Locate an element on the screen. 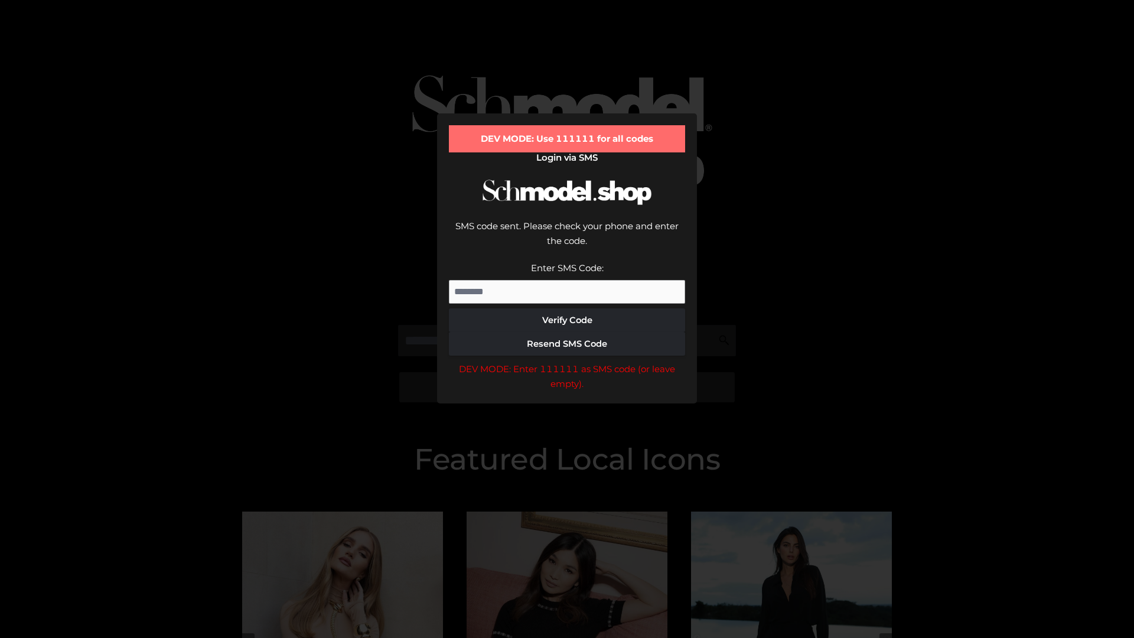 The width and height of the screenshot is (1134, 638). div: DEV MODE: Enter 111111 as SMS code (or leave empty). is located at coordinates (567, 376).